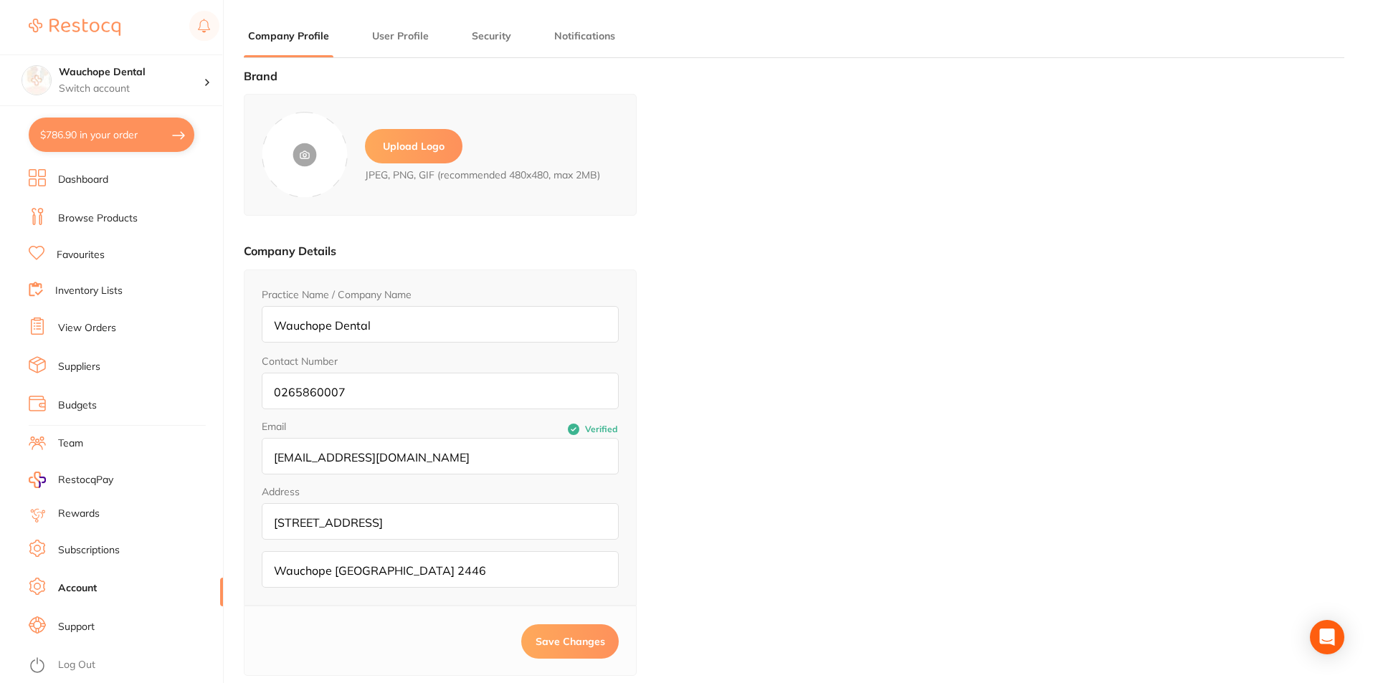  Describe the element at coordinates (87, 328) in the screenshot. I see `a: View Orders` at that location.